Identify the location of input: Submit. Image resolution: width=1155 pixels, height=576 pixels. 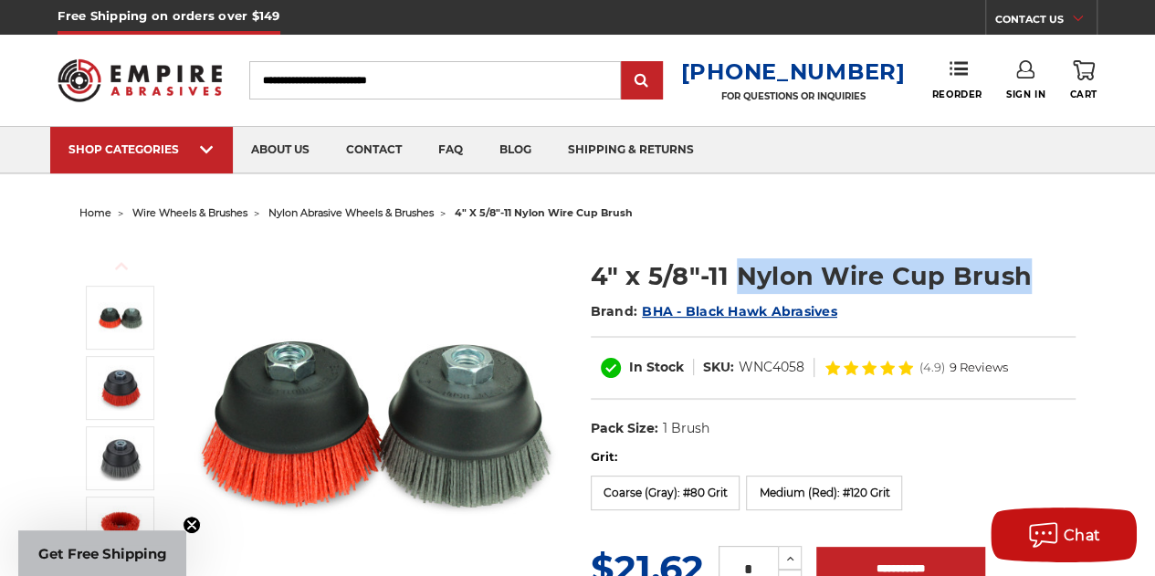
(642, 81).